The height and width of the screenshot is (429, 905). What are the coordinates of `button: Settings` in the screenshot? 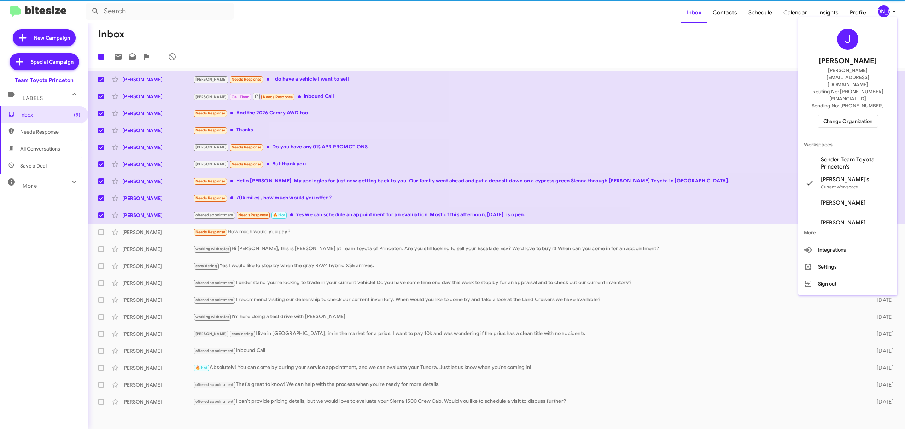 It's located at (847, 267).